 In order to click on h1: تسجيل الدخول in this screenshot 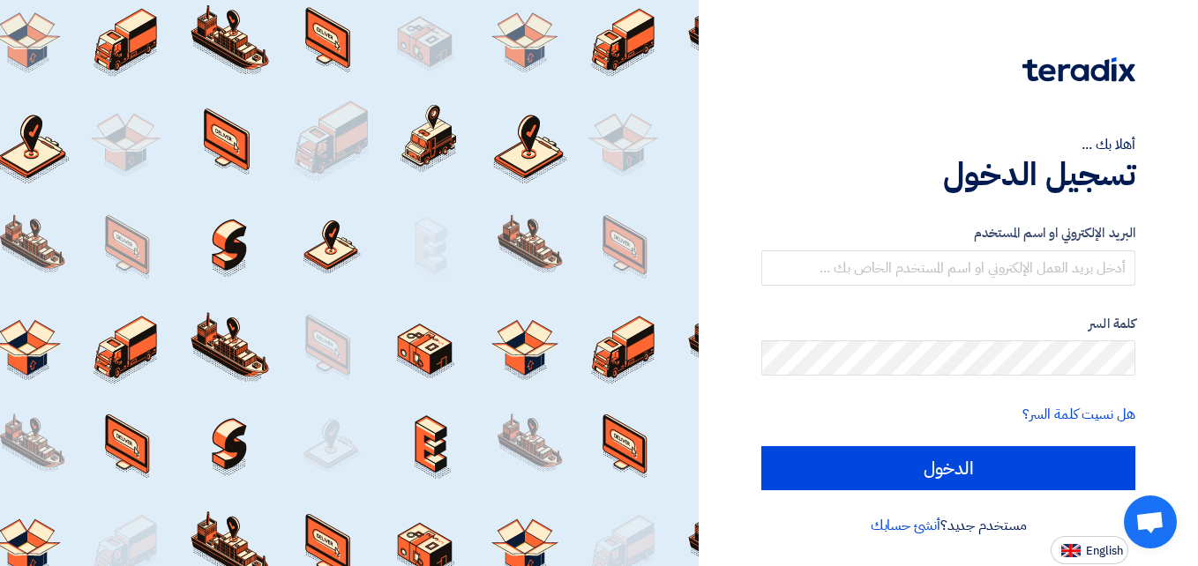, I will do `click(948, 175)`.